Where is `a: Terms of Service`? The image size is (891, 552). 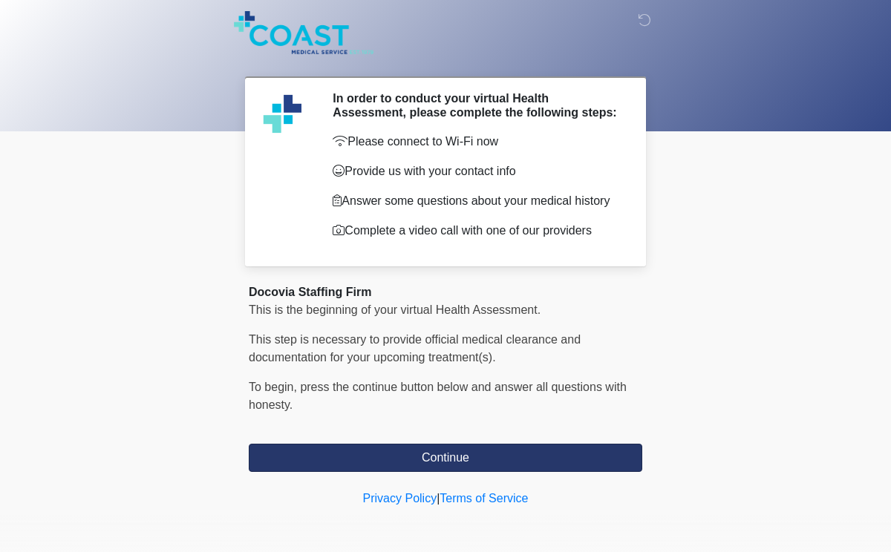 a: Terms of Service is located at coordinates (483, 498).